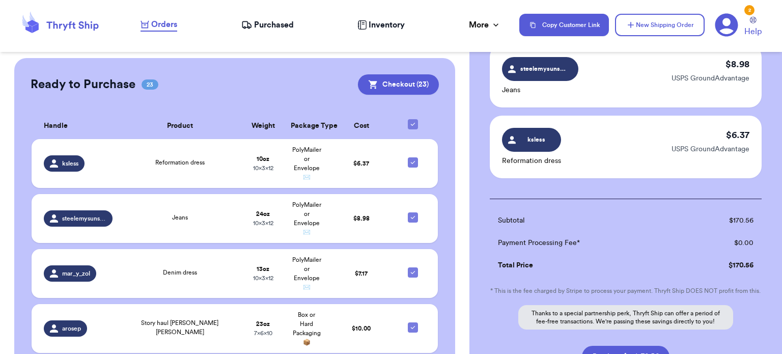  I want to click on a: Purchased, so click(267, 25).